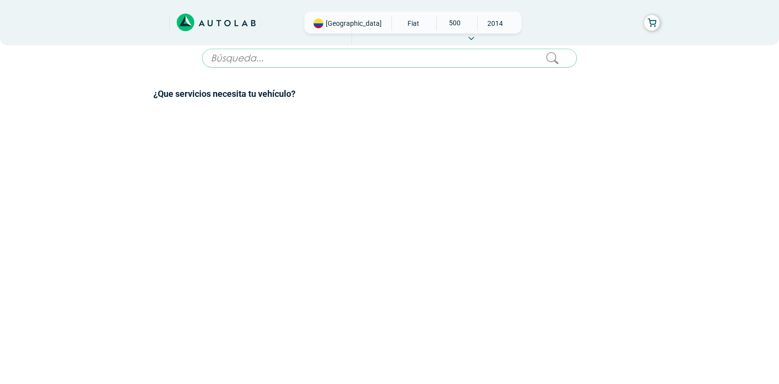 This screenshot has width=779, height=384. I want to click on h2: ¿Que servicios necesita tu vehículo?, so click(390, 94).